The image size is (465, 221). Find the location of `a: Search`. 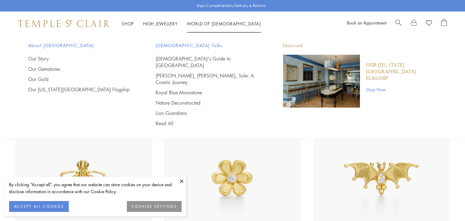

a: Search is located at coordinates (398, 24).